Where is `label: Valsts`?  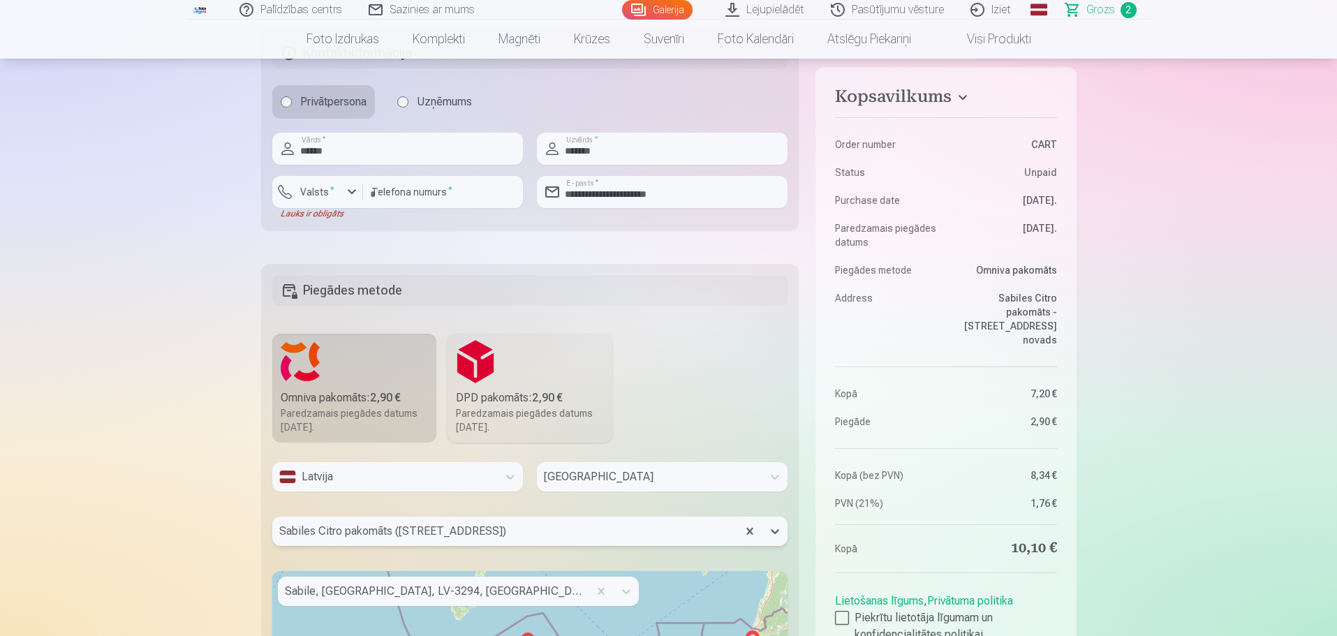
label: Valsts is located at coordinates (317, 192).